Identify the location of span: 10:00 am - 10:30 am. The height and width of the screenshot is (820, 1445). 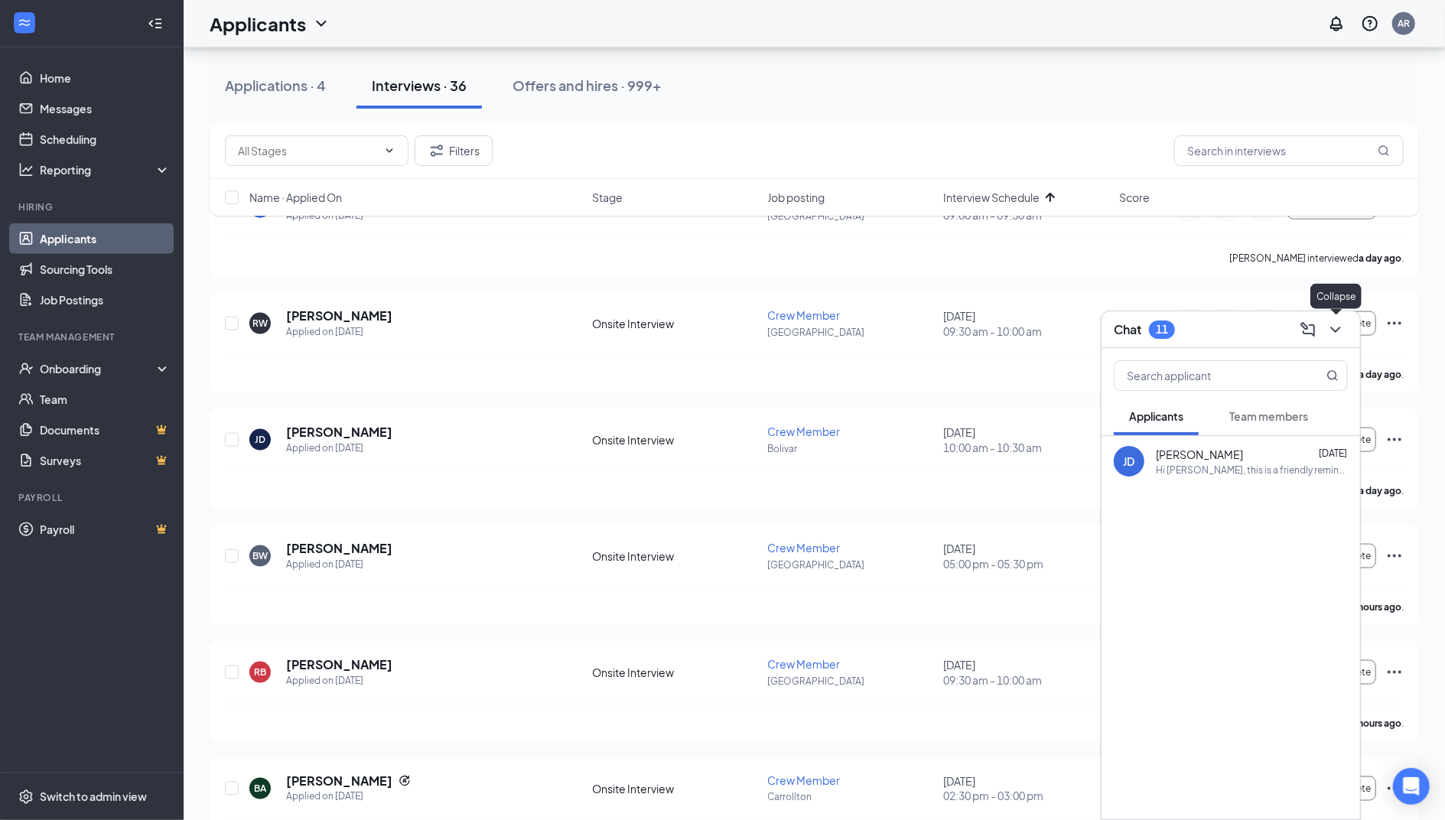
(1027, 448).